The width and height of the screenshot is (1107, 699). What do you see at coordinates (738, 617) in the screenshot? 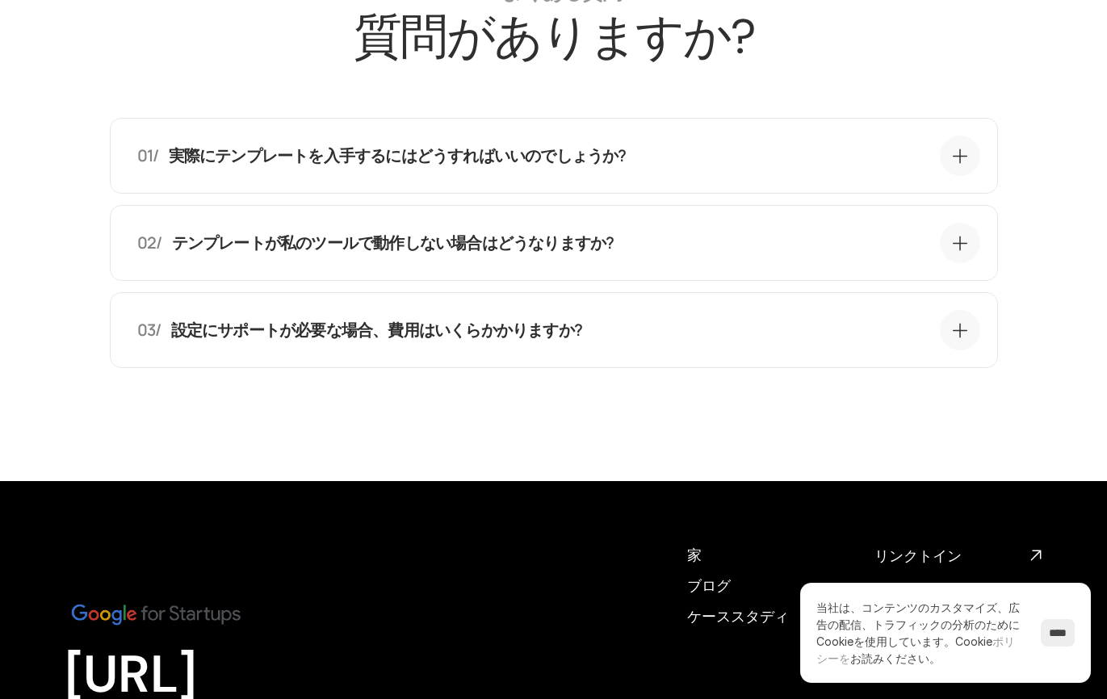
I see `font: ケーススタディ` at bounding box center [738, 617].